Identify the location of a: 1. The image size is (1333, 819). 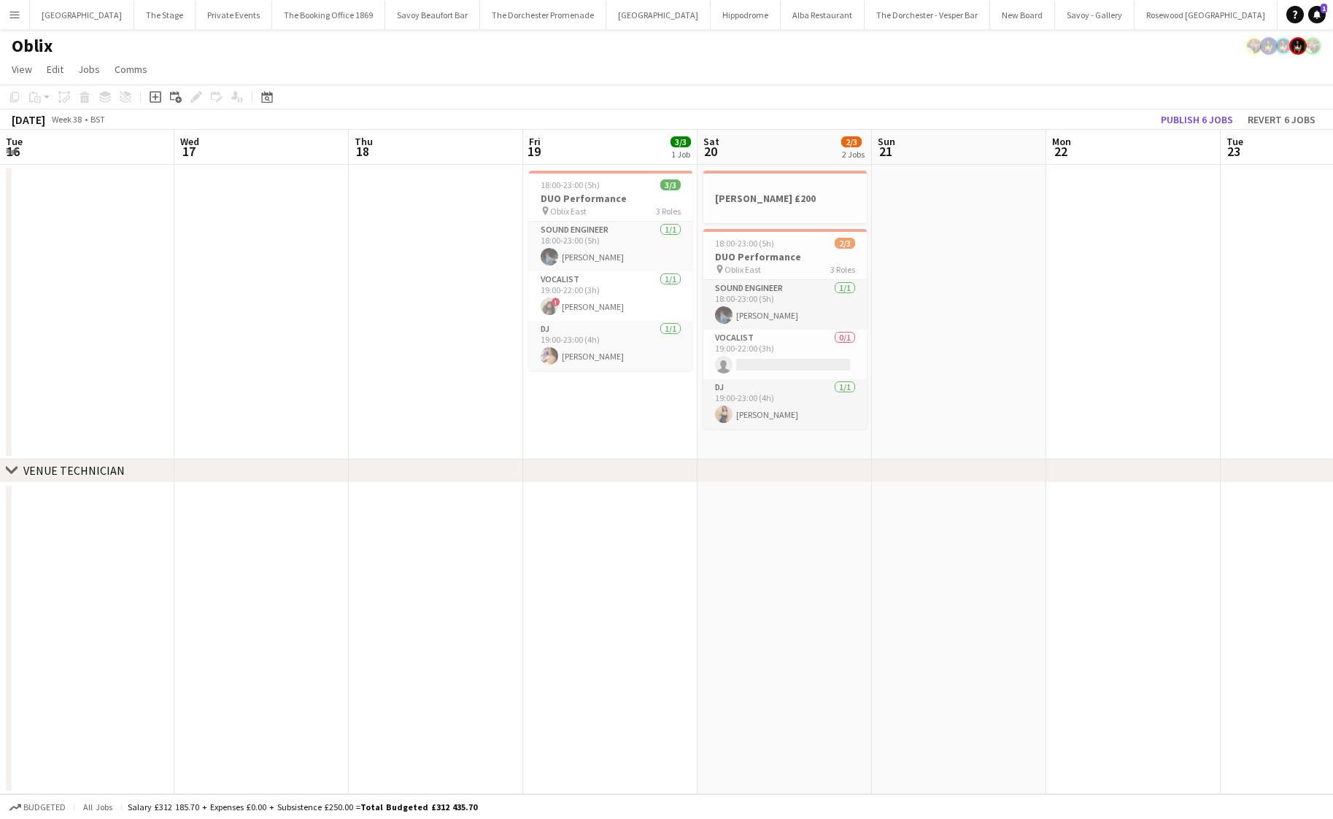
(1317, 15).